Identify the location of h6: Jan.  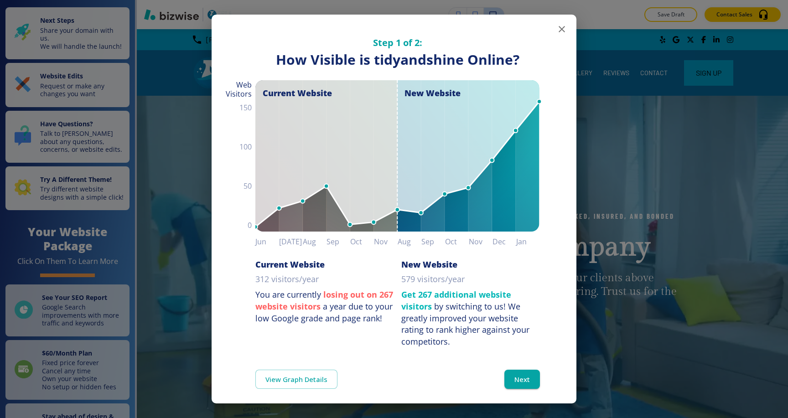
(528, 242).